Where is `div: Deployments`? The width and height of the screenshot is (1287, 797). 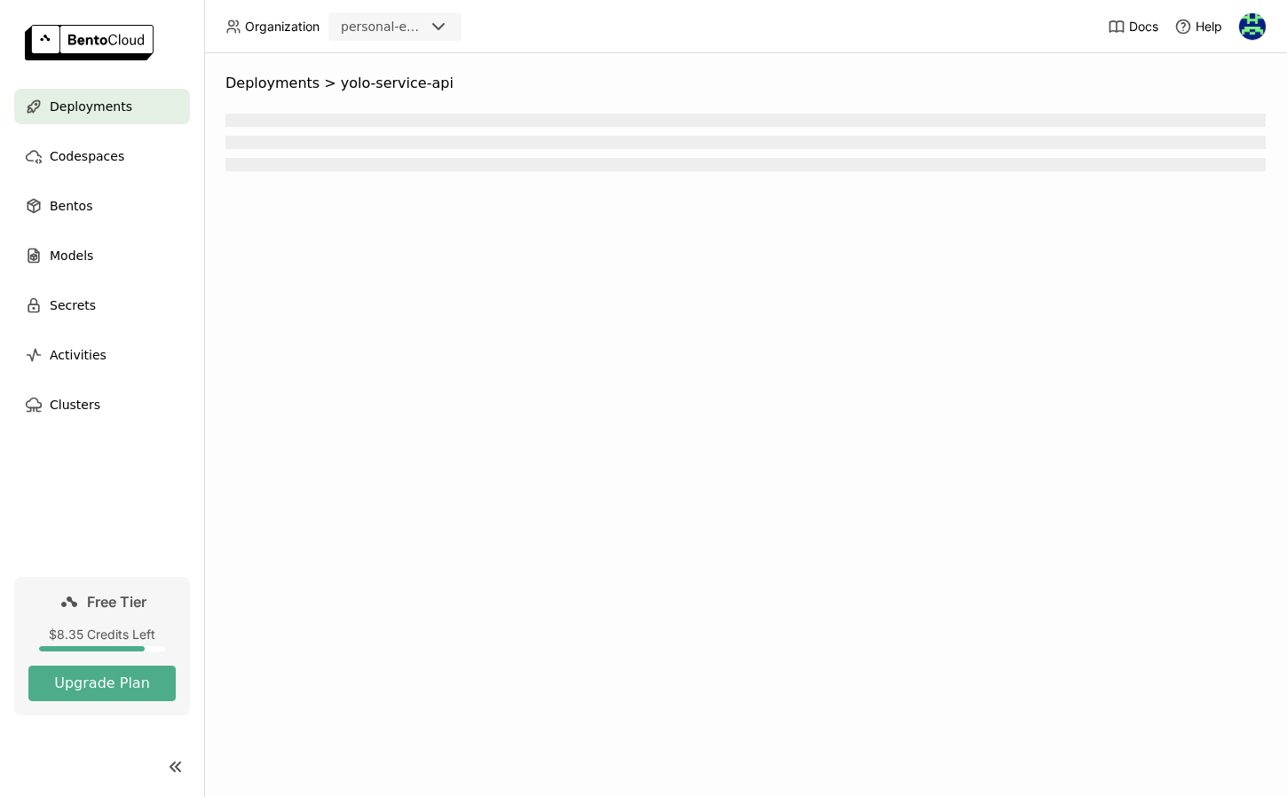
div: Deployments is located at coordinates (272, 83).